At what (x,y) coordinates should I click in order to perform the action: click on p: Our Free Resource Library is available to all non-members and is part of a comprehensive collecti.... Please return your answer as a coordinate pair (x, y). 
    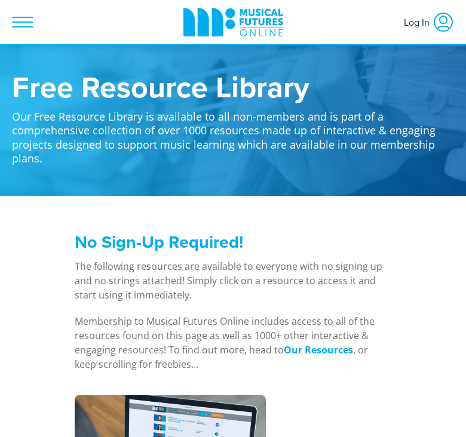
    Looking at the image, I should click on (233, 134).